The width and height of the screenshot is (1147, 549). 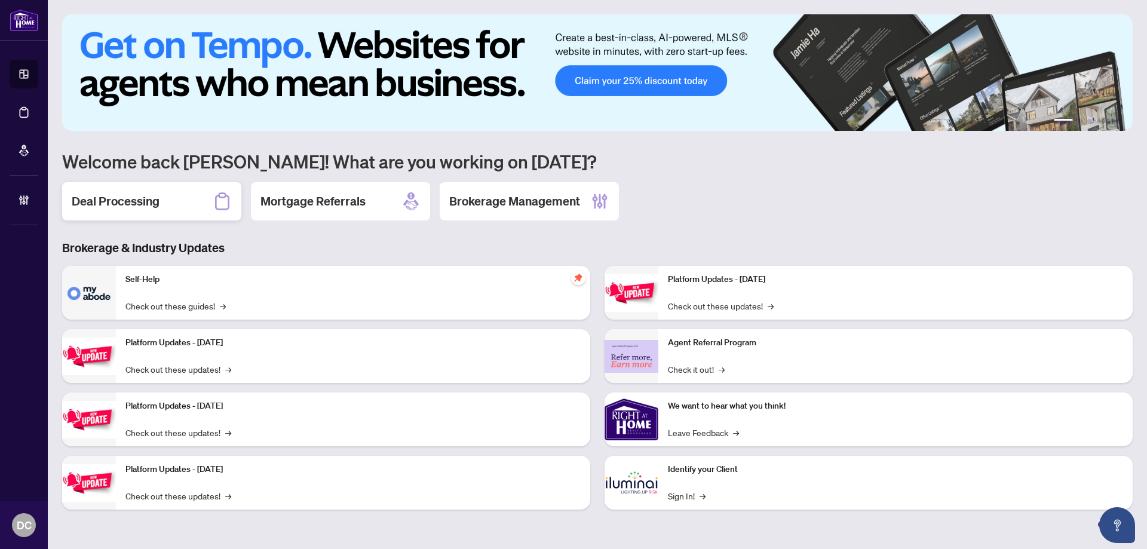 I want to click on img: Platform Updates - July 8, 2025, so click(x=89, y=483).